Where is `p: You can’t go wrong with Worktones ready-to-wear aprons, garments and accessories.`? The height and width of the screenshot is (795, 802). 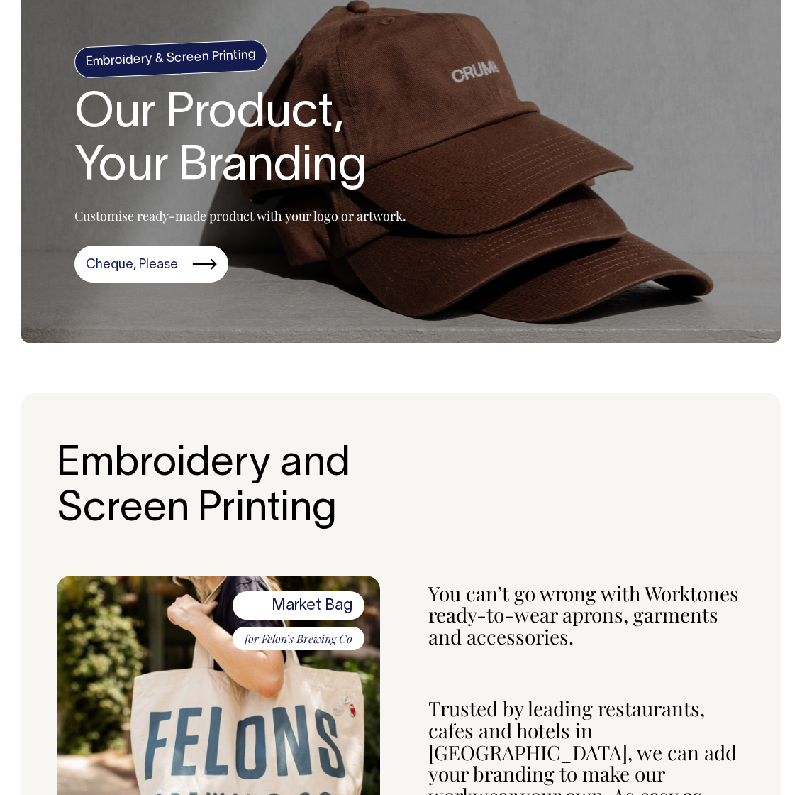 p: You can’t go wrong with Worktones ready-to-wear aprons, garments and accessories. is located at coordinates (587, 615).